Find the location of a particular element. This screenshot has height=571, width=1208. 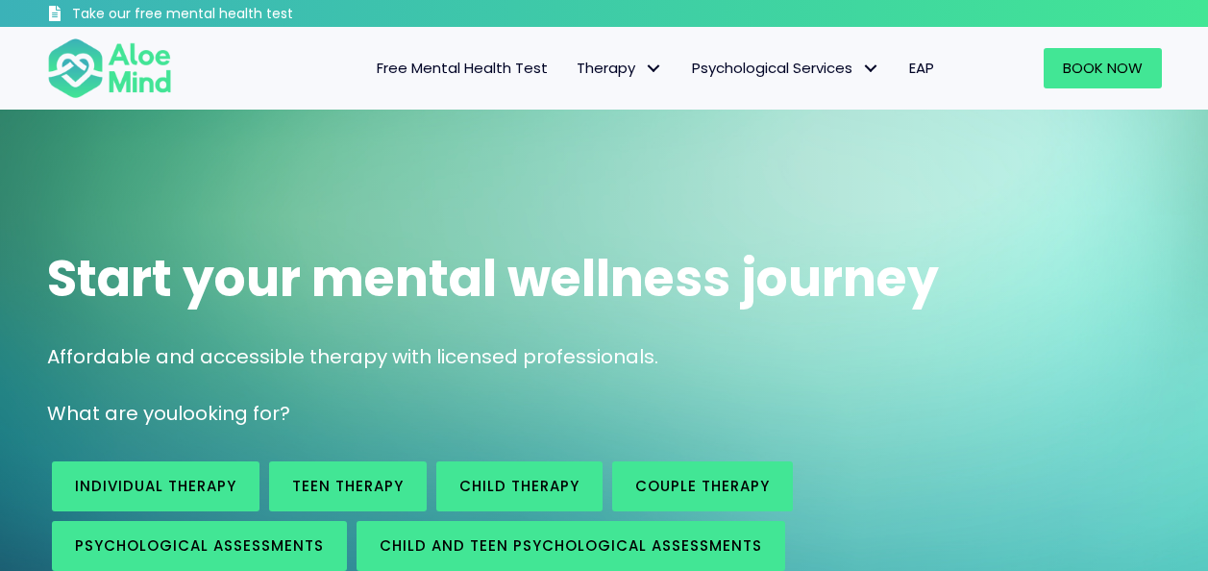

span: Child Therapy is located at coordinates (519, 485).